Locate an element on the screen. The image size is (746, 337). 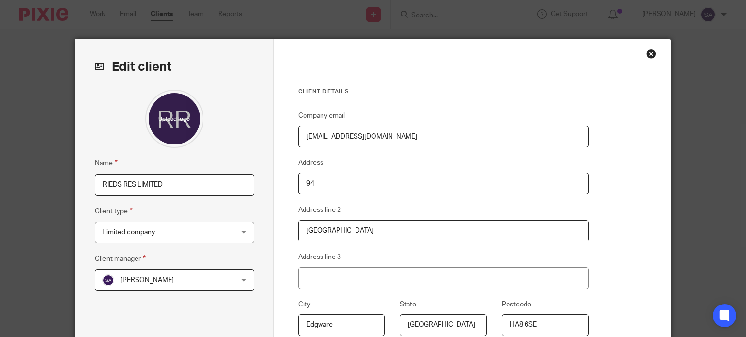
label: Postcode is located at coordinates (516, 305).